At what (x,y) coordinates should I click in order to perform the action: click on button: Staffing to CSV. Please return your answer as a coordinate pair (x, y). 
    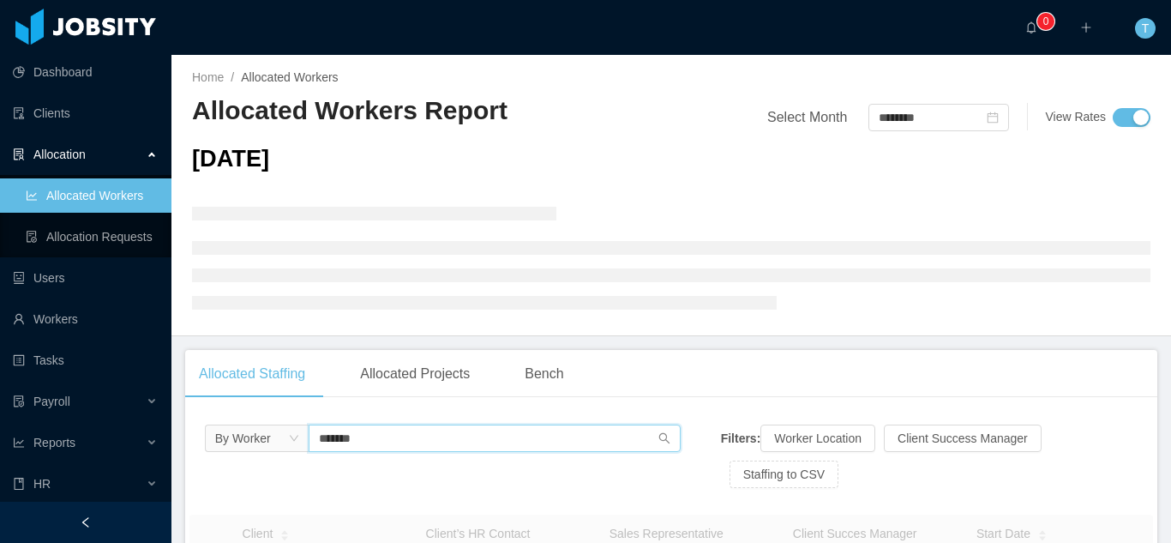
    Looking at the image, I should click on (784, 474).